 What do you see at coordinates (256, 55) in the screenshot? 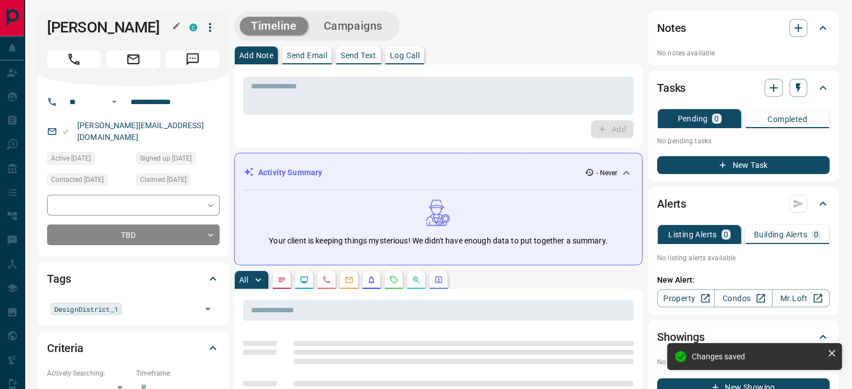
I see `p: Add Note` at bounding box center [256, 55].